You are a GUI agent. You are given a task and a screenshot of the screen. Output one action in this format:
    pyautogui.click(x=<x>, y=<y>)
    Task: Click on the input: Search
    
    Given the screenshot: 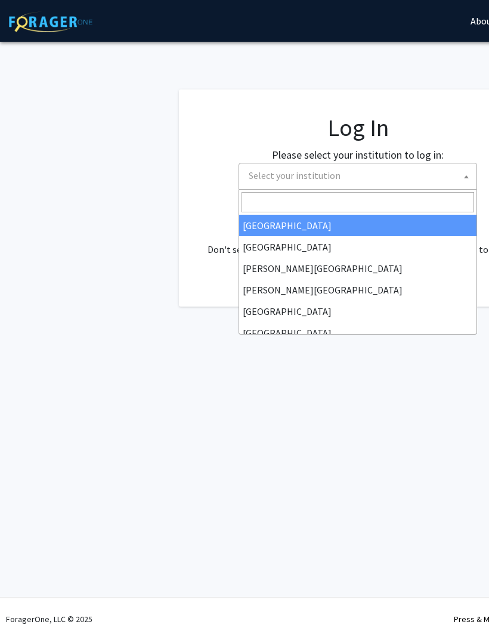 What is the action you would take?
    pyautogui.click(x=358, y=202)
    